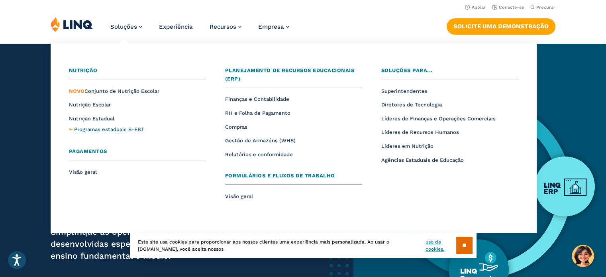 This screenshot has width=606, height=277. Describe the element at coordinates (122, 91) in the screenshot. I see `font: Conjunto de Nutrição Escolar` at that location.